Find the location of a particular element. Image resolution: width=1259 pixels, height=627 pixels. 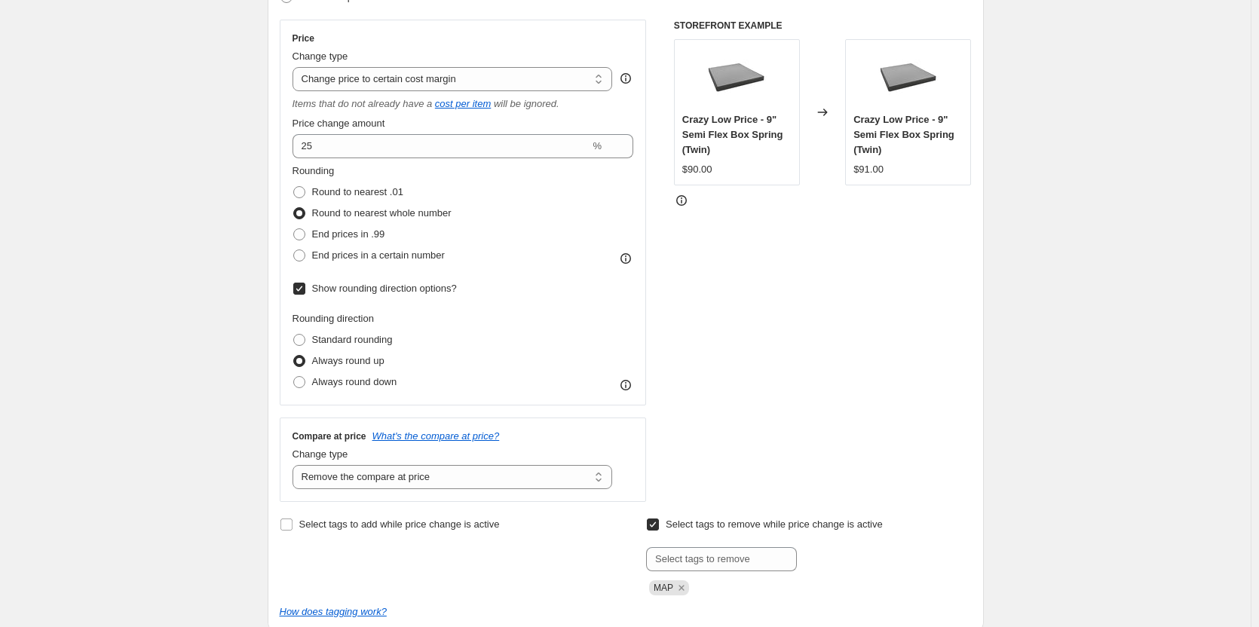

button: Remove MAP is located at coordinates (682, 588).